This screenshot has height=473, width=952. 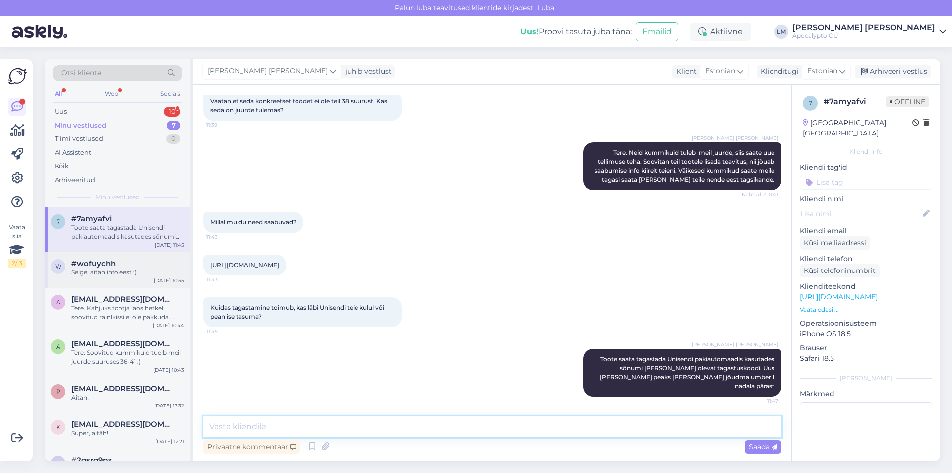 What do you see at coordinates (174, 125) in the screenshot?
I see `div: 7` at bounding box center [174, 125].